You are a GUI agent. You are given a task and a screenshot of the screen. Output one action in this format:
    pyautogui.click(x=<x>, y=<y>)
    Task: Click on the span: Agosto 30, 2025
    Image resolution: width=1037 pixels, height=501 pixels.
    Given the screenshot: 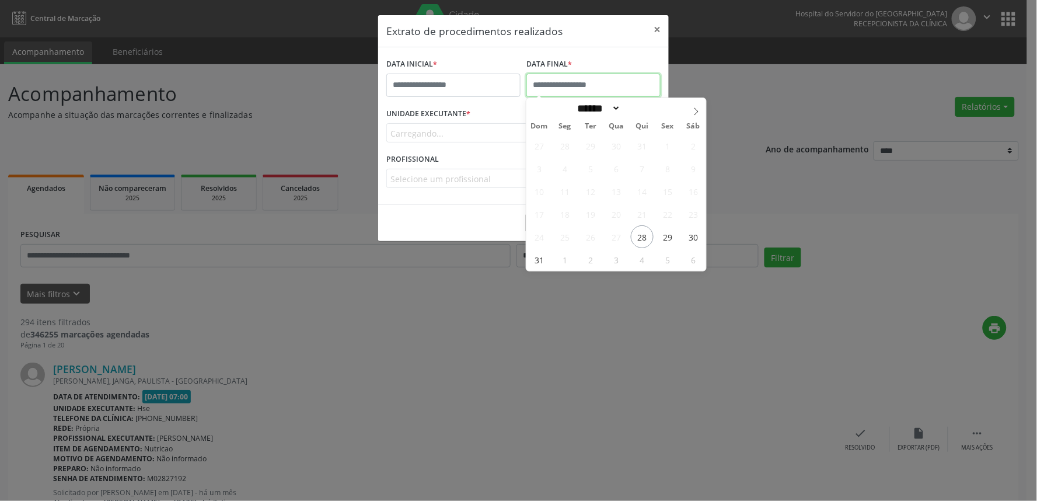 What is the action you would take?
    pyautogui.click(x=693, y=236)
    